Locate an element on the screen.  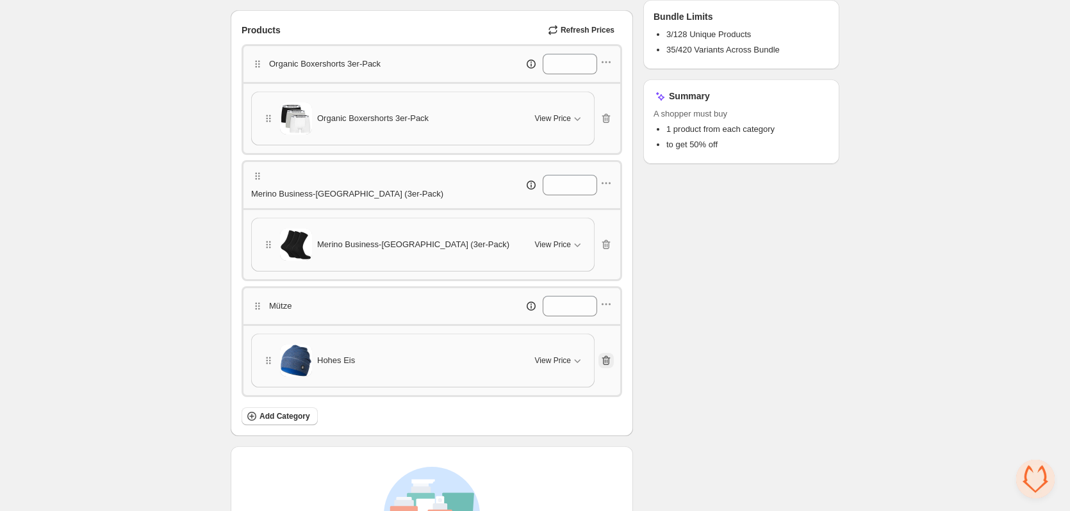
p: Mütze is located at coordinates (280, 306).